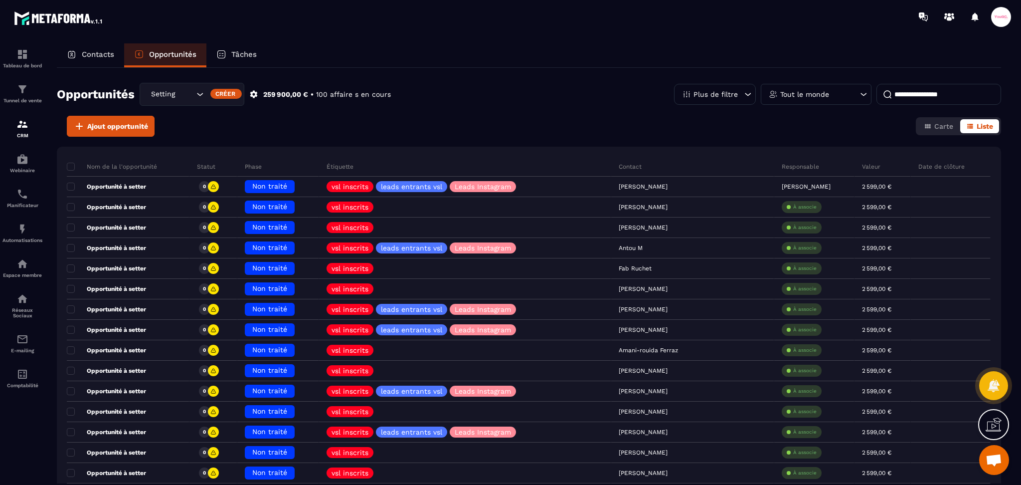 Image resolution: width=1021 pixels, height=485 pixels. What do you see at coordinates (22, 350) in the screenshot?
I see `p: E-mailing` at bounding box center [22, 350].